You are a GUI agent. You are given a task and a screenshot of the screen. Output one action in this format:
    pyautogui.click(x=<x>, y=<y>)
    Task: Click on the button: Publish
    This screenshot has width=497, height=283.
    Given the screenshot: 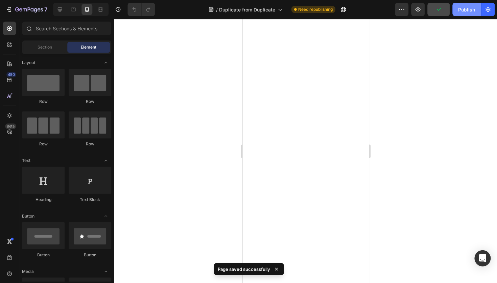 What is the action you would take?
    pyautogui.click(x=466, y=9)
    